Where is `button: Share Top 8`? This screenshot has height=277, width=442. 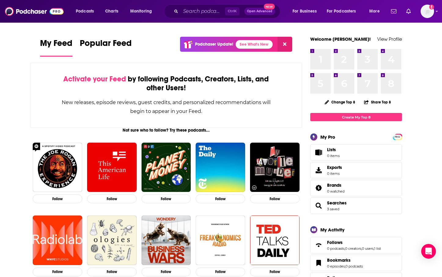
button: Share Top 8 is located at coordinates (377, 102).